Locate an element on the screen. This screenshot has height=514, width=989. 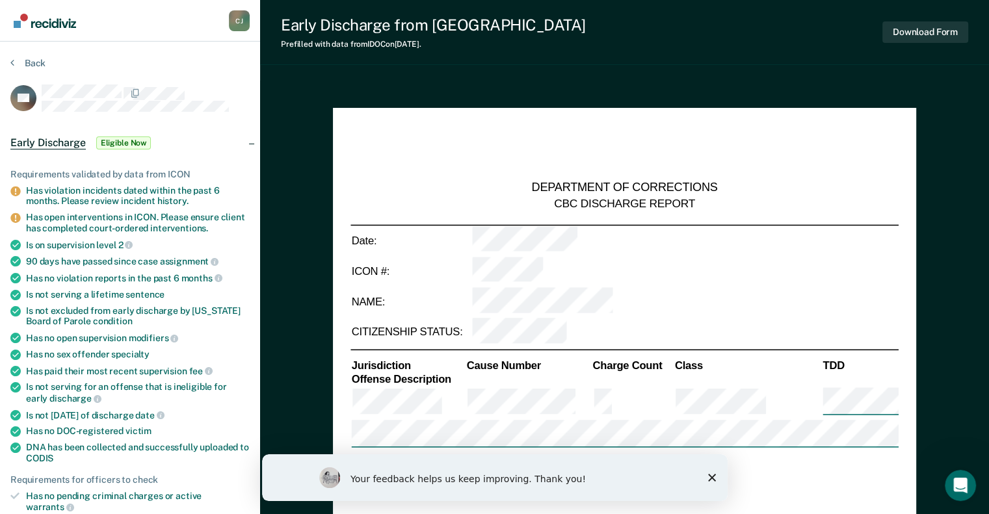
span: modifiers is located at coordinates (153, 338).